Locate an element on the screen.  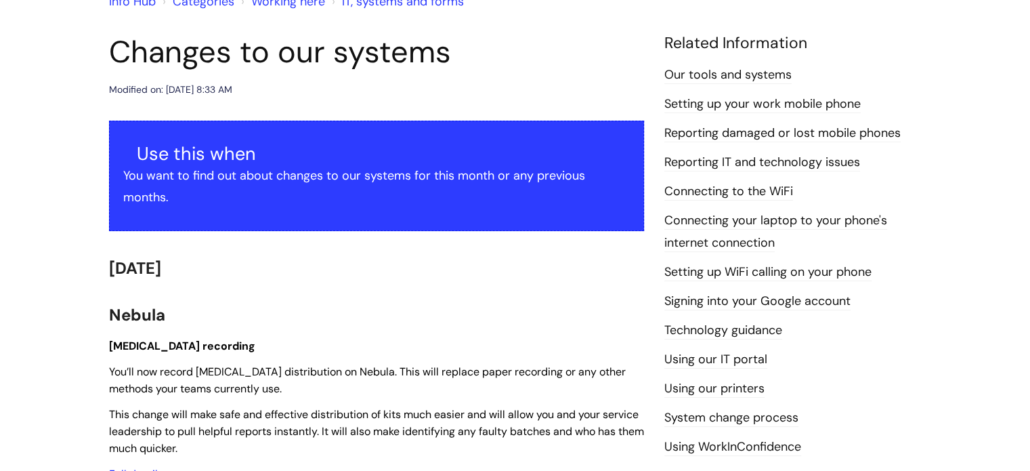
a: Using WorkInConfidence is located at coordinates (733, 447).